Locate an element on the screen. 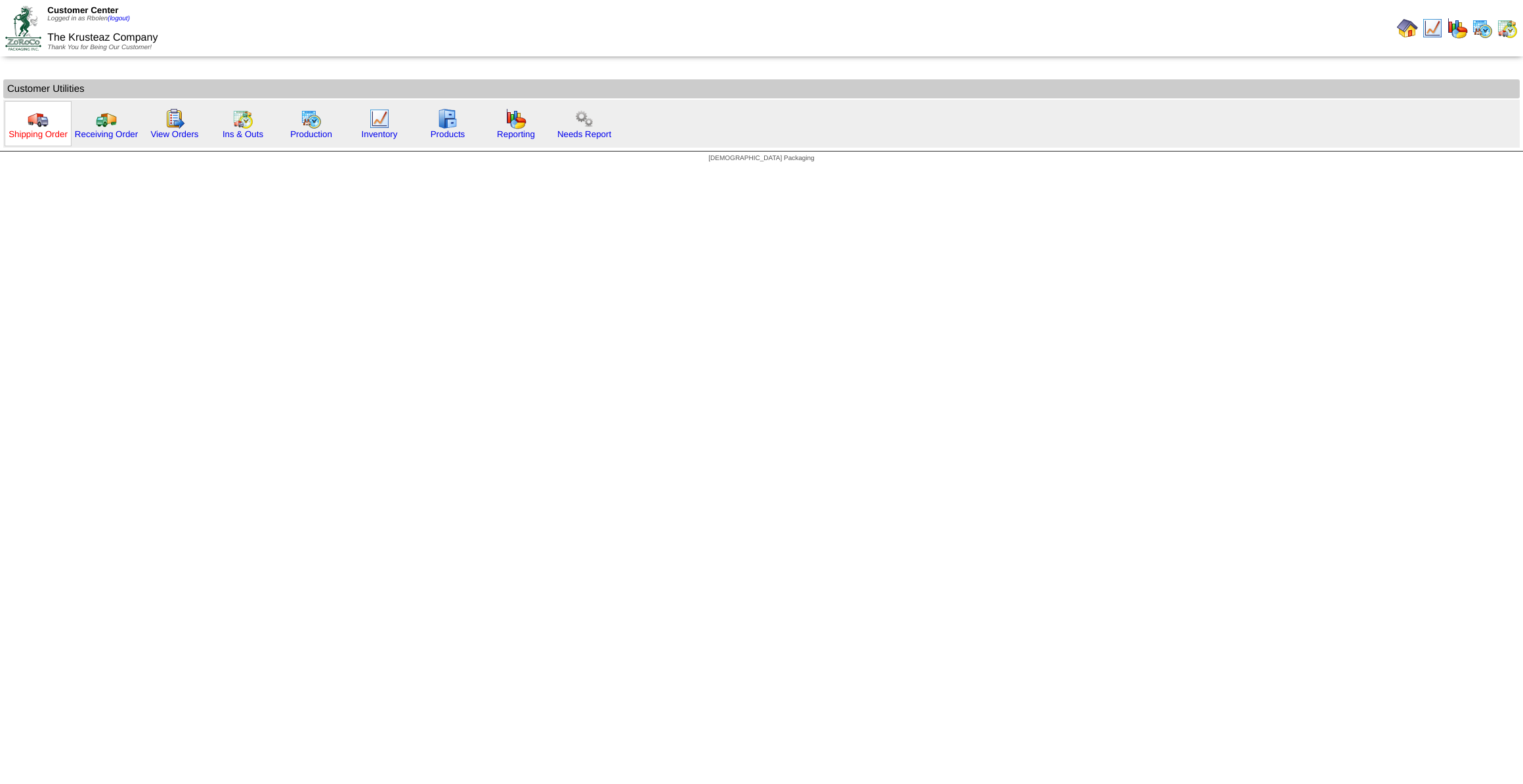 The width and height of the screenshot is (1523, 784). span: Logged in as Rbolen is located at coordinates (89, 18).